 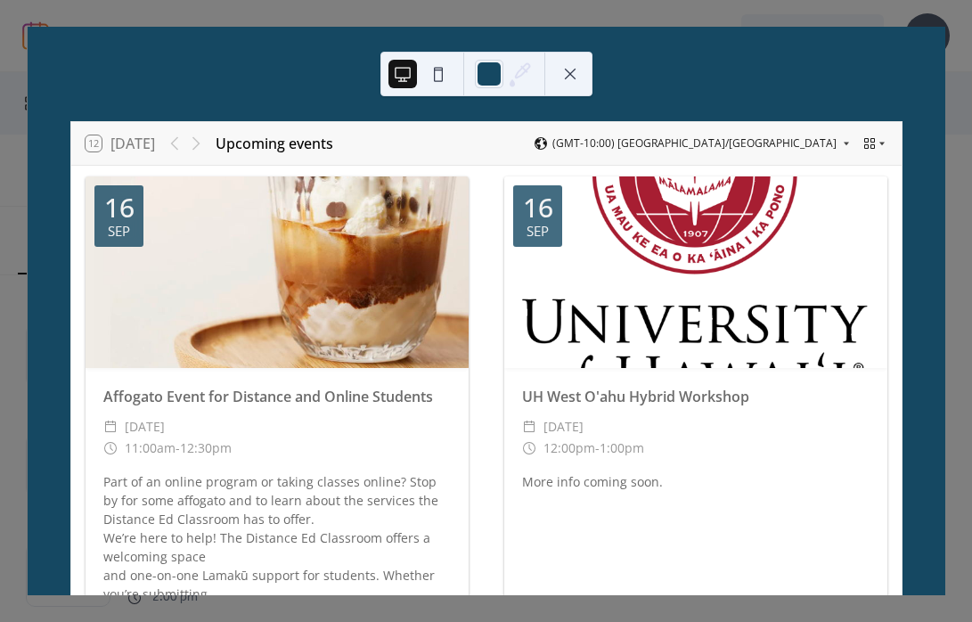 I want to click on div: Affogato Event for Distance and Online Students, so click(x=277, y=396).